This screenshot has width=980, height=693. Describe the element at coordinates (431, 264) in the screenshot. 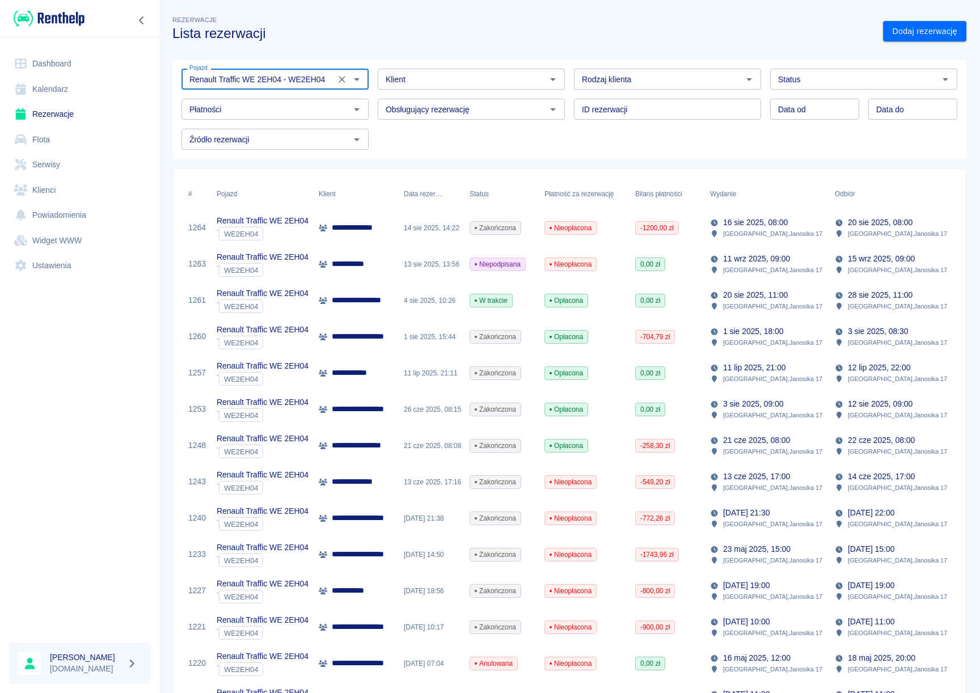

I see `div: 13 sie 2025, 13:56` at that location.